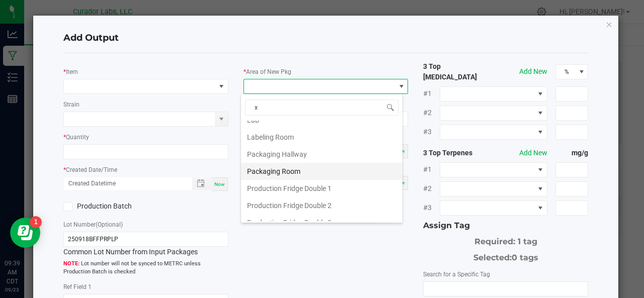  Describe the element at coordinates (109, 225) in the screenshot. I see `span: (Optional)` at that location.